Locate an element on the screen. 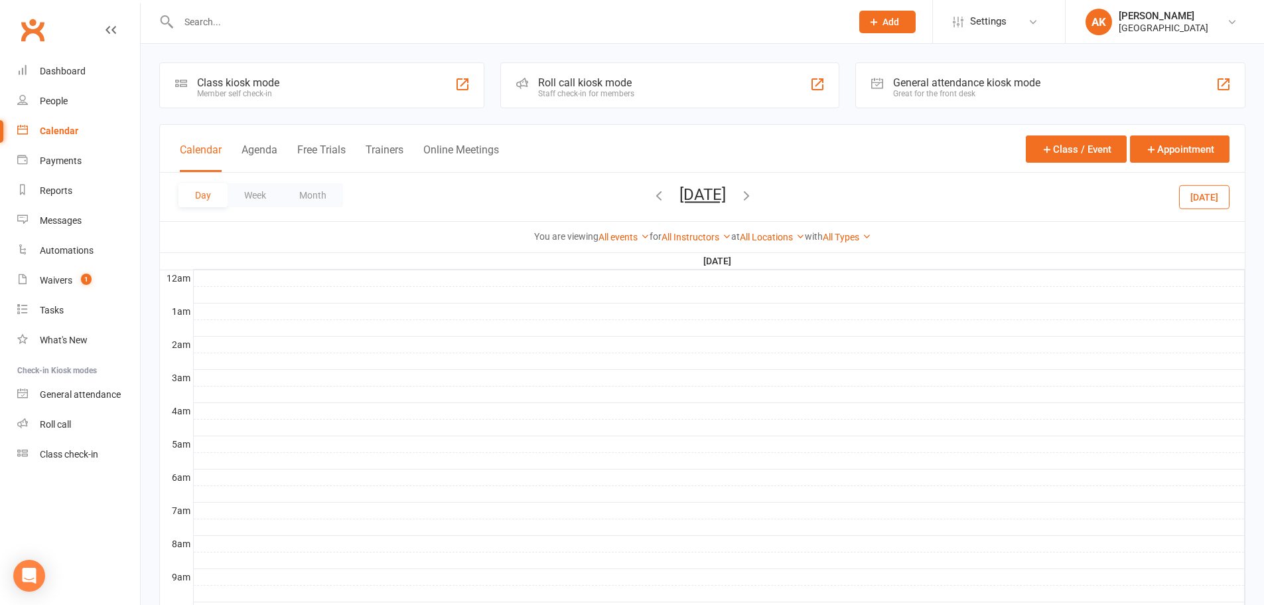 Image resolution: width=1264 pixels, height=605 pixels. span: Settings is located at coordinates (988, 21).